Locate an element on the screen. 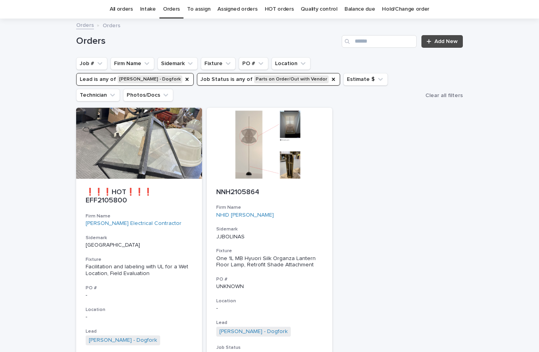  p: UNKNOWN is located at coordinates (269, 286).